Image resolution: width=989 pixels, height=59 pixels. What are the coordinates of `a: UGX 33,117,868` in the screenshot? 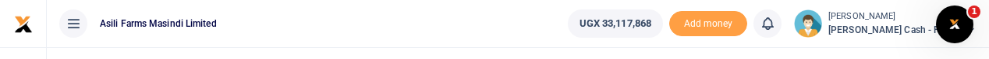 It's located at (616, 23).